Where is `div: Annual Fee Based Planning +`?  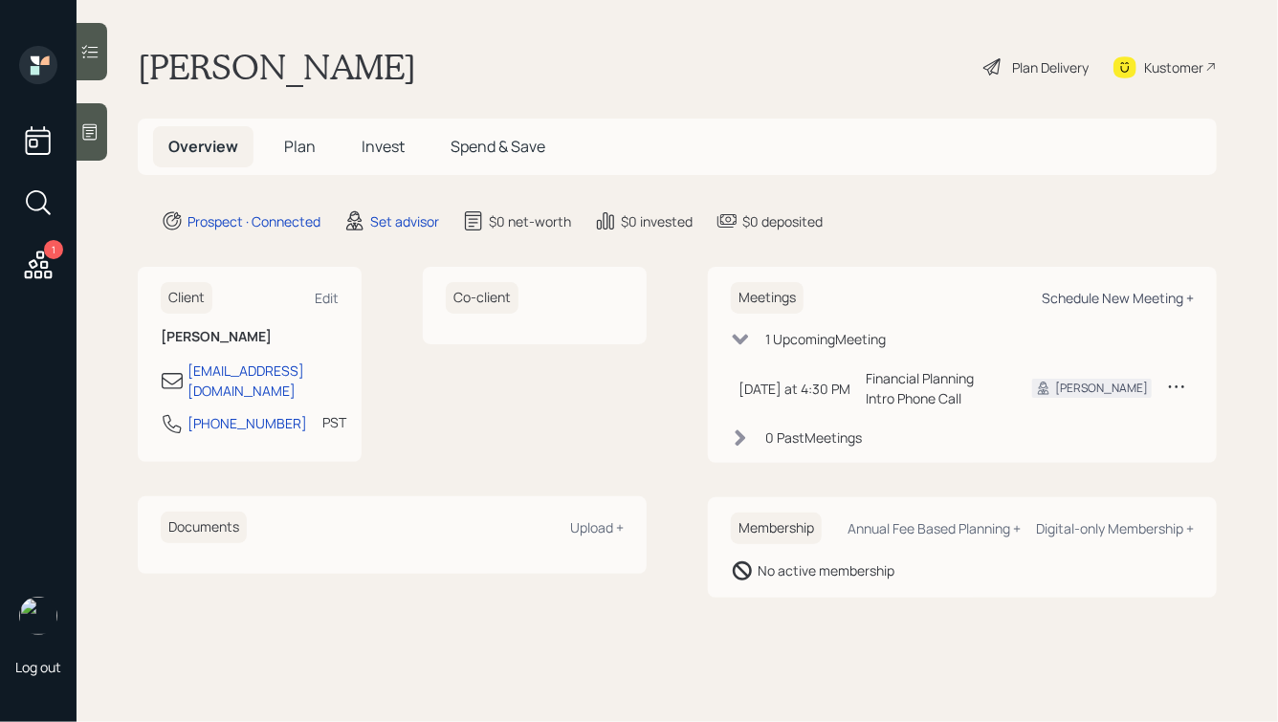
div: Annual Fee Based Planning + is located at coordinates (934, 528).